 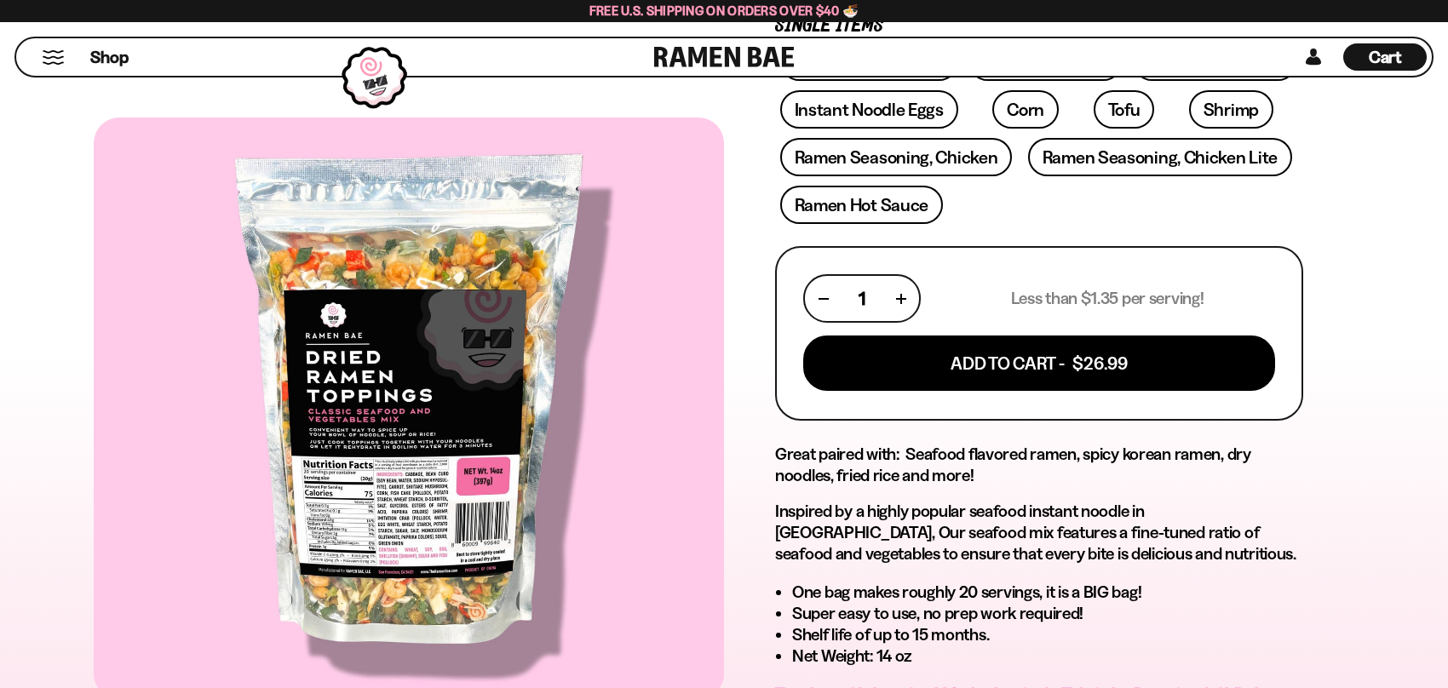 I want to click on a: Instant Noodle Eggs, so click(x=869, y=109).